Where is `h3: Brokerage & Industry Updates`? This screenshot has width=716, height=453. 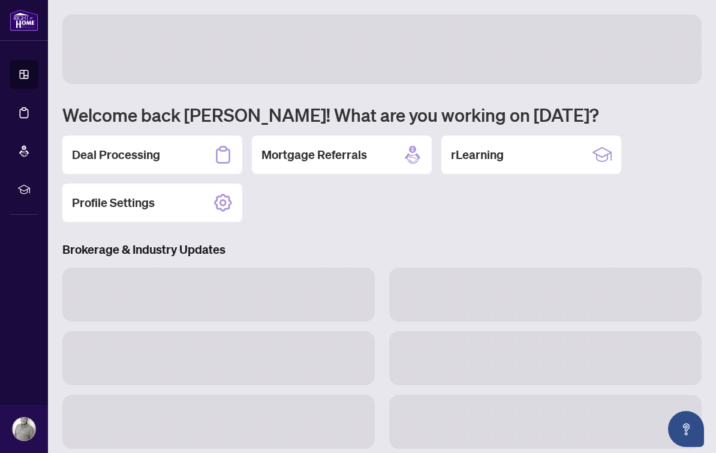
h3: Brokerage & Industry Updates is located at coordinates (382, 250).